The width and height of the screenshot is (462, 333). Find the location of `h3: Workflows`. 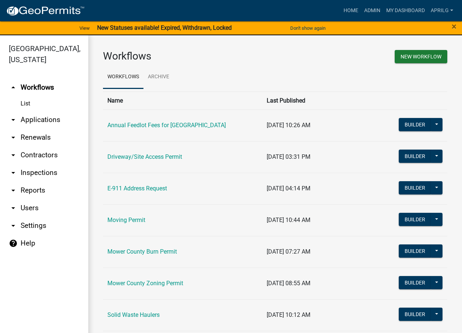

h3: Workflows is located at coordinates (186, 56).